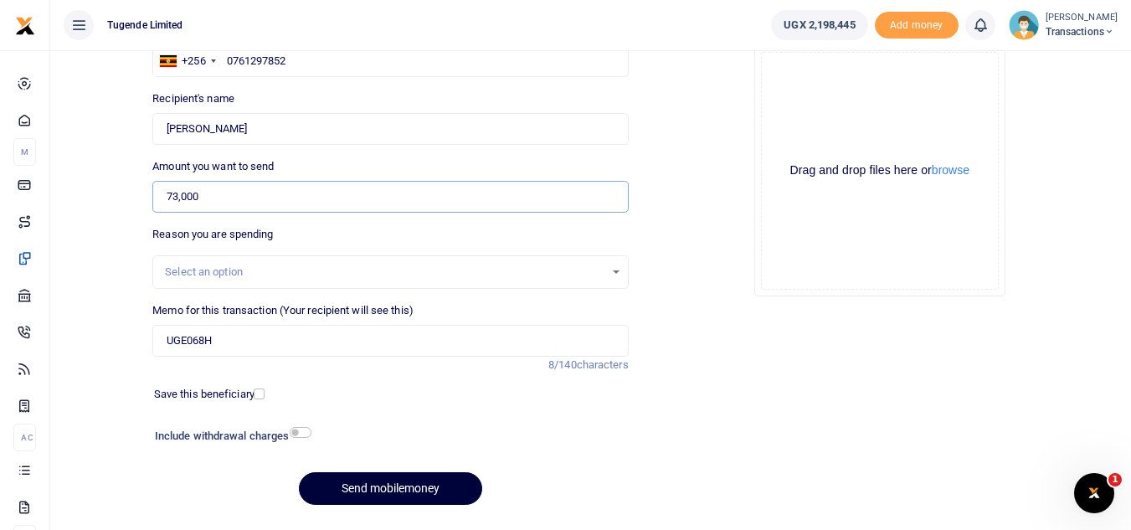 The height and width of the screenshot is (530, 1131). I want to click on label: Reason you are spending, so click(213, 234).